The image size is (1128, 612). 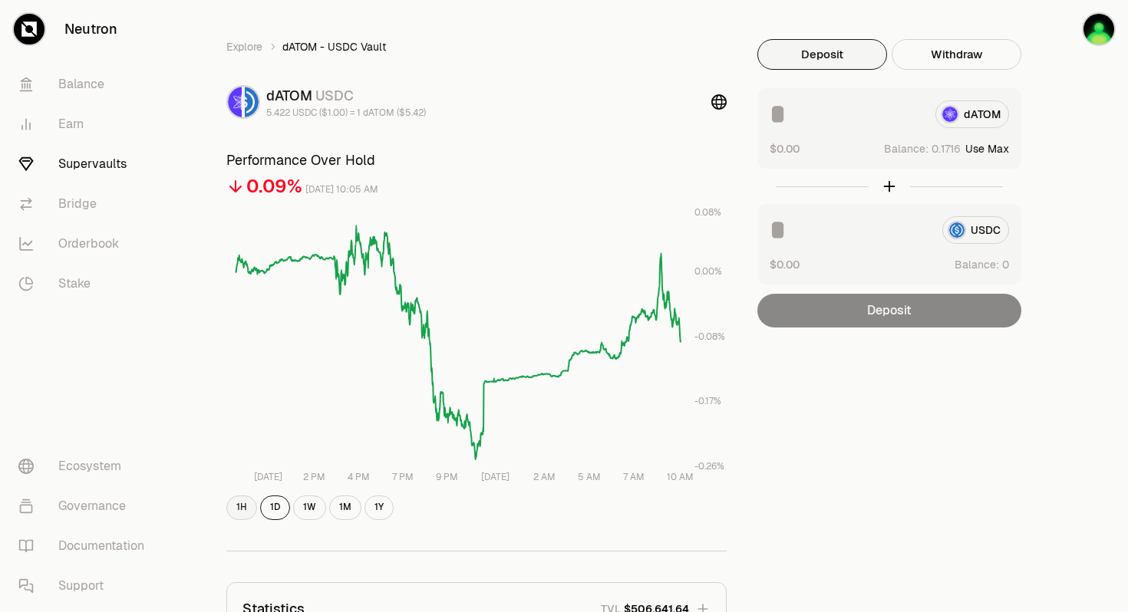 I want to click on button: Use Max, so click(x=986, y=149).